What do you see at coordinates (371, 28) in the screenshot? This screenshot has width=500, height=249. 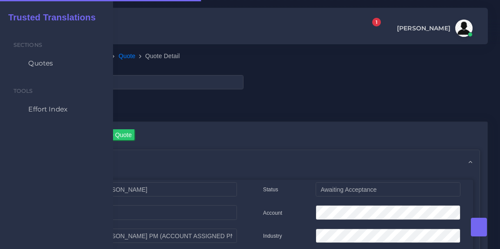 I see `a: 1` at bounding box center [371, 28].